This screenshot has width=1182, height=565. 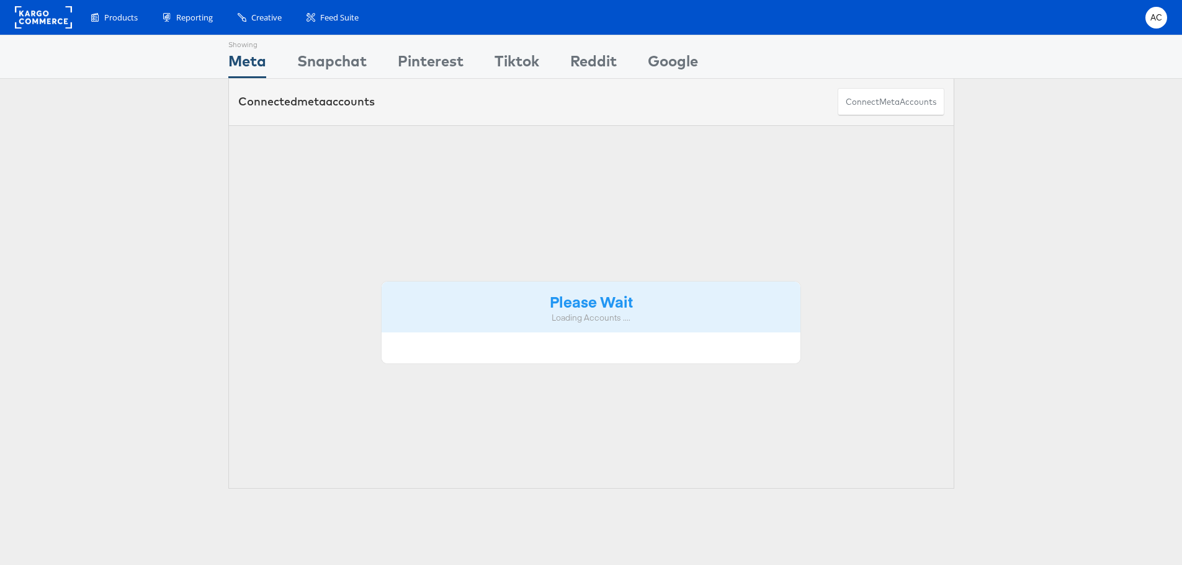 What do you see at coordinates (247, 43) in the screenshot?
I see `div: Showing` at bounding box center [247, 43].